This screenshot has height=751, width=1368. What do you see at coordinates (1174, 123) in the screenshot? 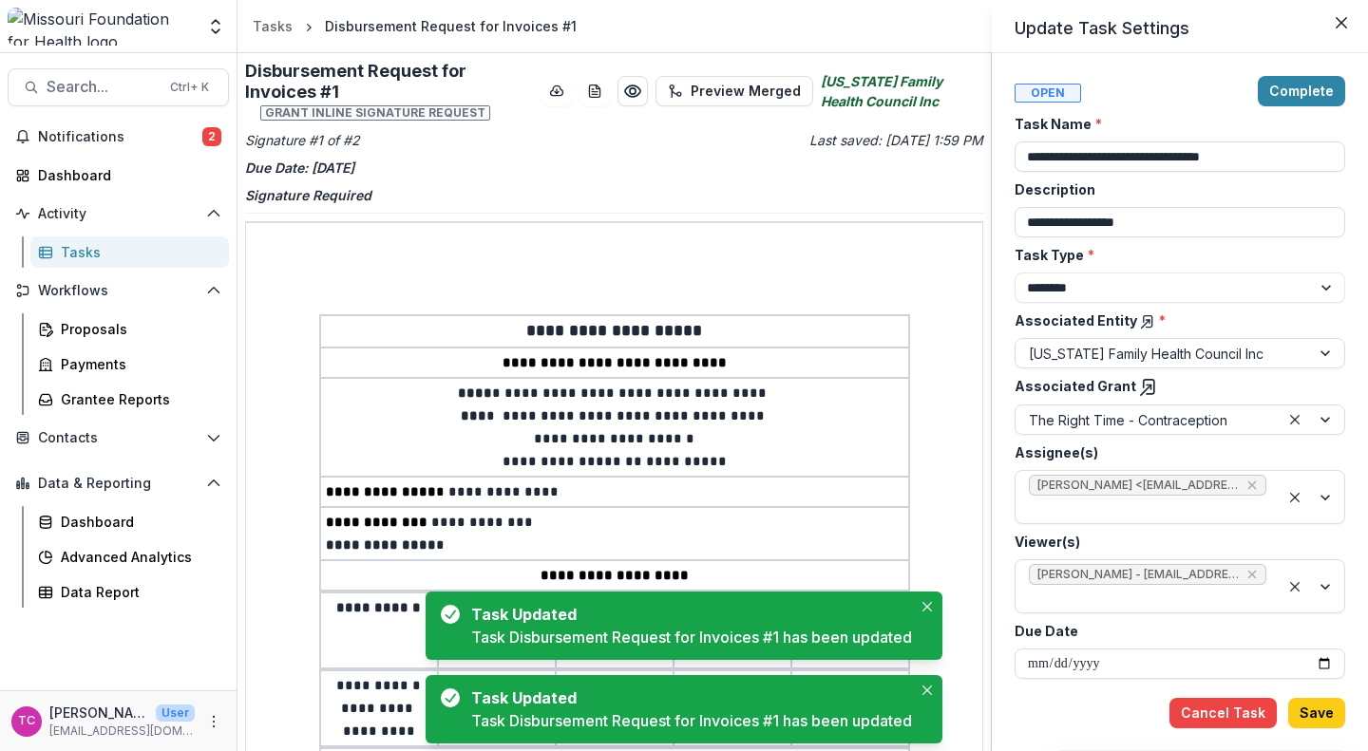
I see `label: Task Name` at bounding box center [1174, 123].